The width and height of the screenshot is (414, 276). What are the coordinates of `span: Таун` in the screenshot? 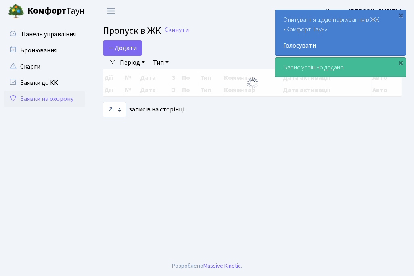 It's located at (56, 11).